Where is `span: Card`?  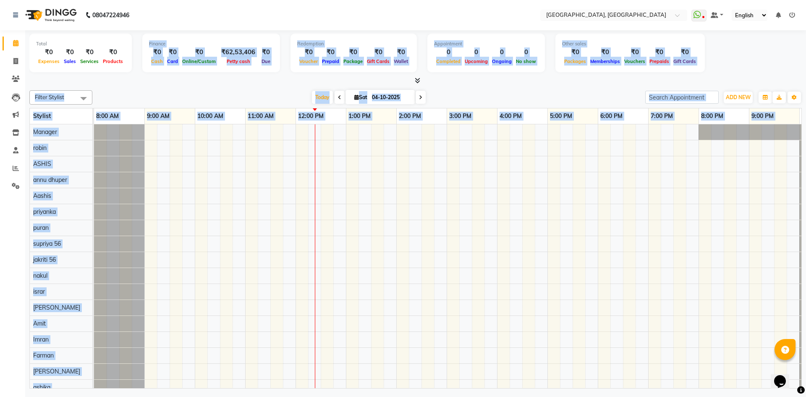 span: Card is located at coordinates (173, 61).